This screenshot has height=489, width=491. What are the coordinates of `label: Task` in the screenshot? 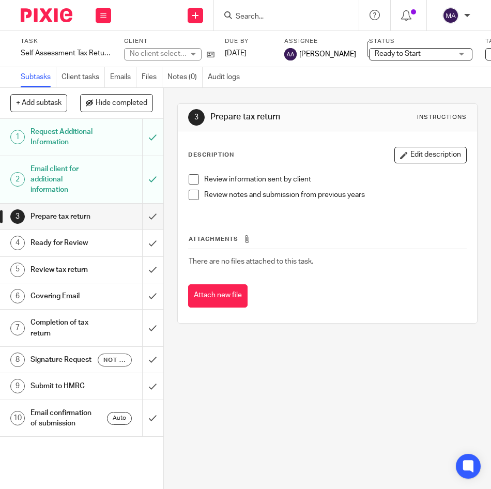 It's located at (66, 41).